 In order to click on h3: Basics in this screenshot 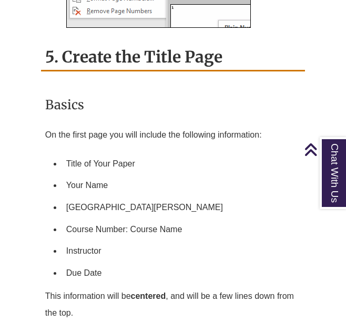, I will do `click(173, 105)`.